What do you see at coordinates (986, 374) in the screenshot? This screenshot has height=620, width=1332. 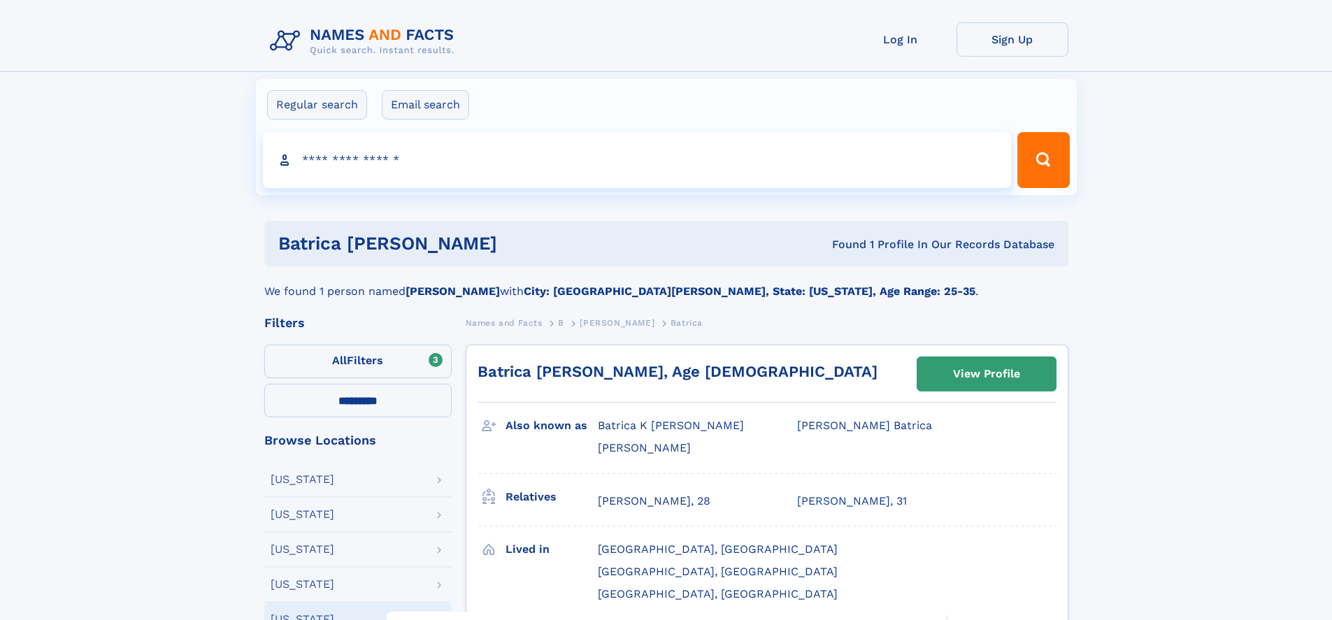 I see `a: View Profile` at bounding box center [986, 374].